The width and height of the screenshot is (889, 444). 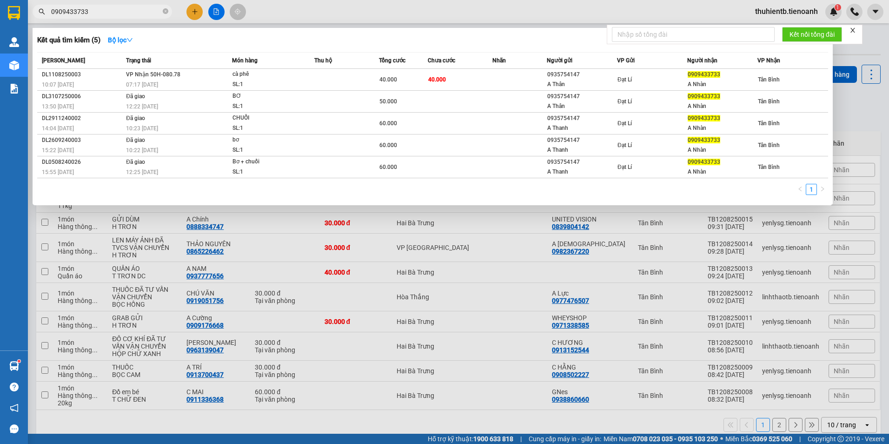 What do you see at coordinates (14, 386) in the screenshot?
I see `span: question-circle` at bounding box center [14, 386].